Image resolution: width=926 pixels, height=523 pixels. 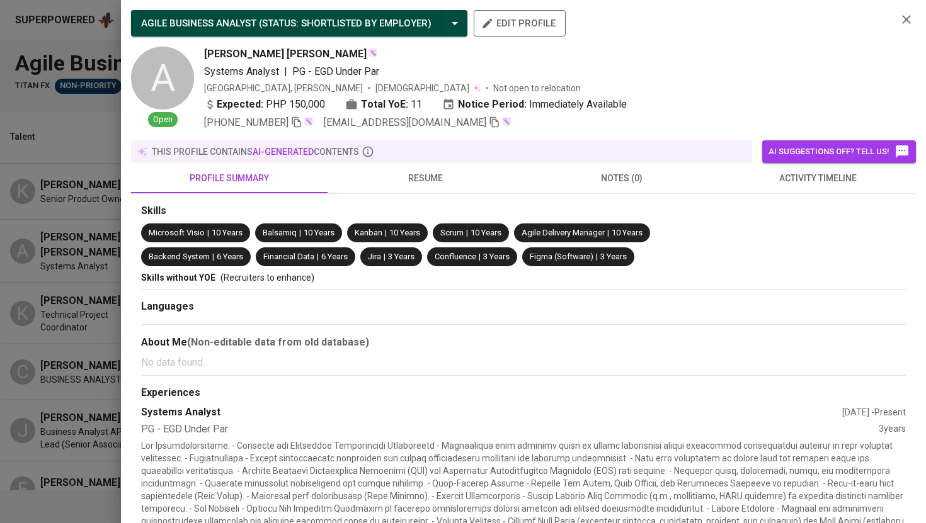 I want to click on span: Financial Data, so click(x=288, y=256).